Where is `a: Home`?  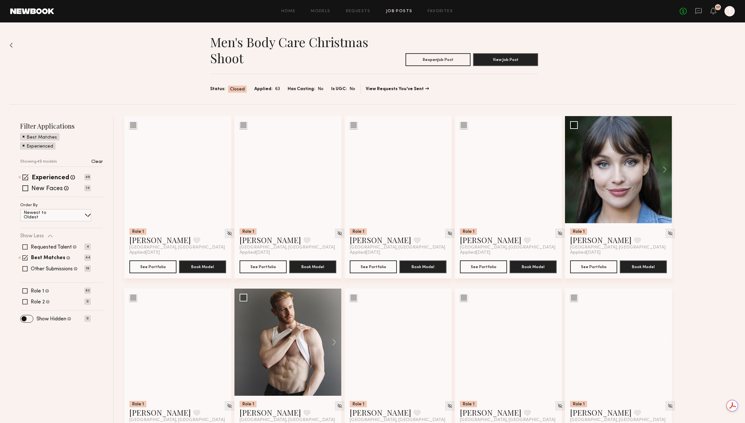 a: Home is located at coordinates (288, 11).